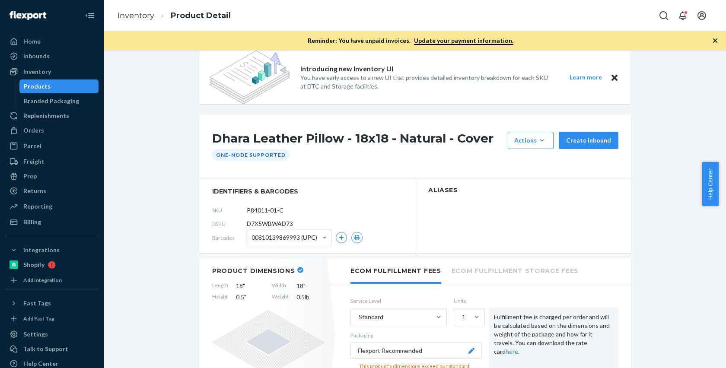 This screenshot has height=368, width=726. I want to click on button: Flexport Recommended, so click(416, 351).